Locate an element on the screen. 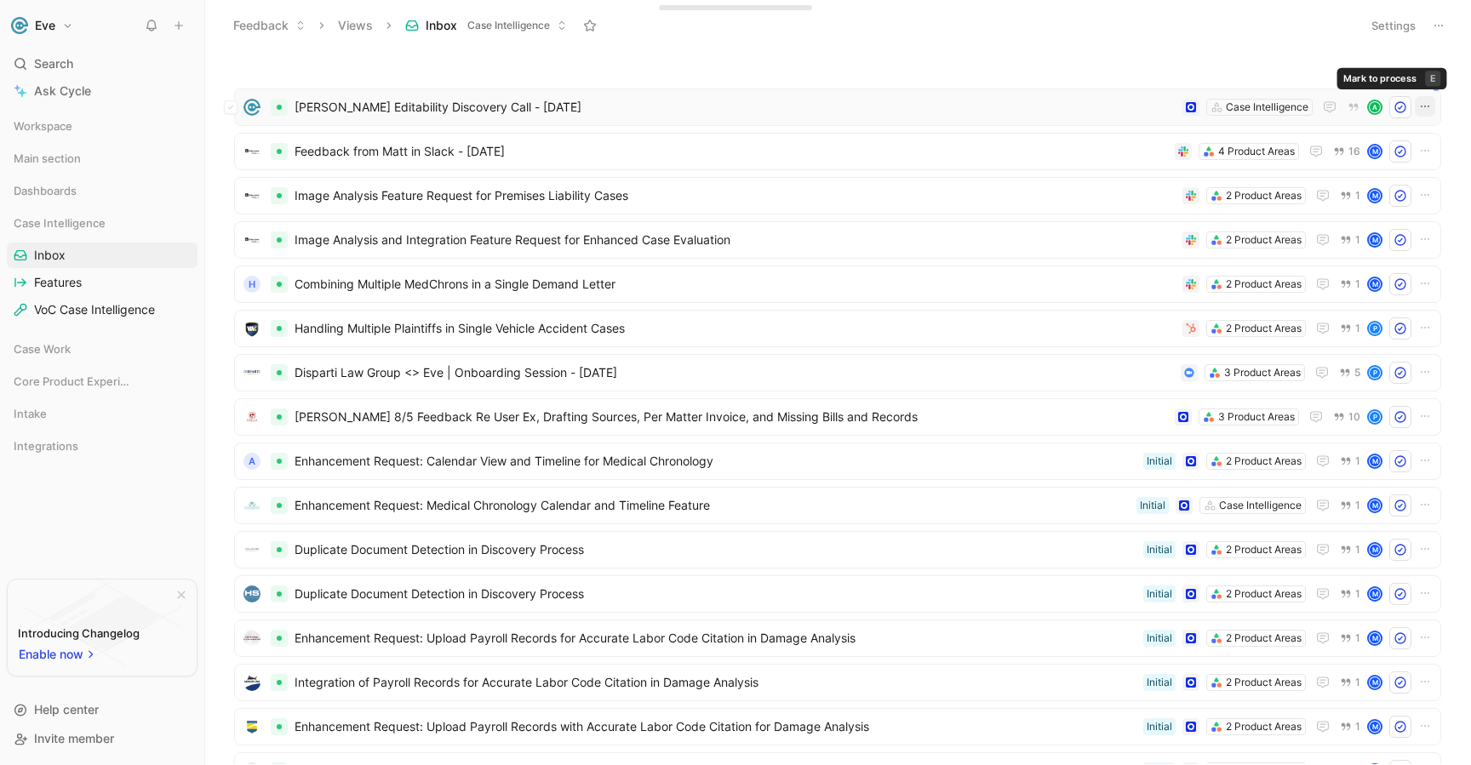  a: logoIntegration of Payroll Records for Accurate Labor Code Citation in Damage Analysis2 Product A... is located at coordinates (838, 683).